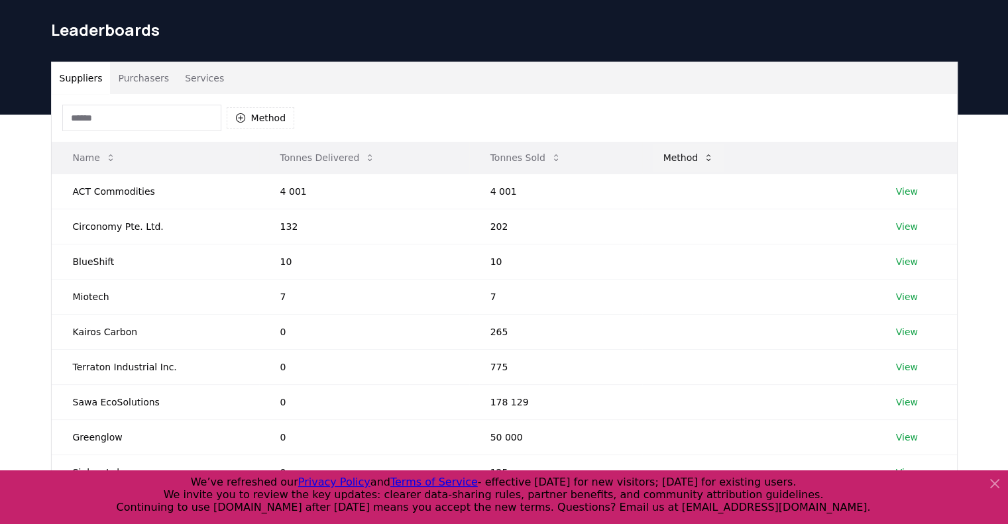 The width and height of the screenshot is (1008, 524). What do you see at coordinates (155, 191) in the screenshot?
I see `td: ACT Commodities` at bounding box center [155, 191].